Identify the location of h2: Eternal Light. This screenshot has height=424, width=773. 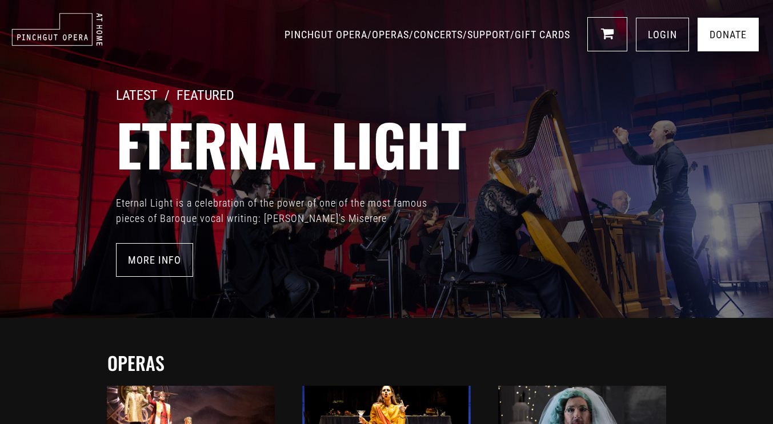
(444, 144).